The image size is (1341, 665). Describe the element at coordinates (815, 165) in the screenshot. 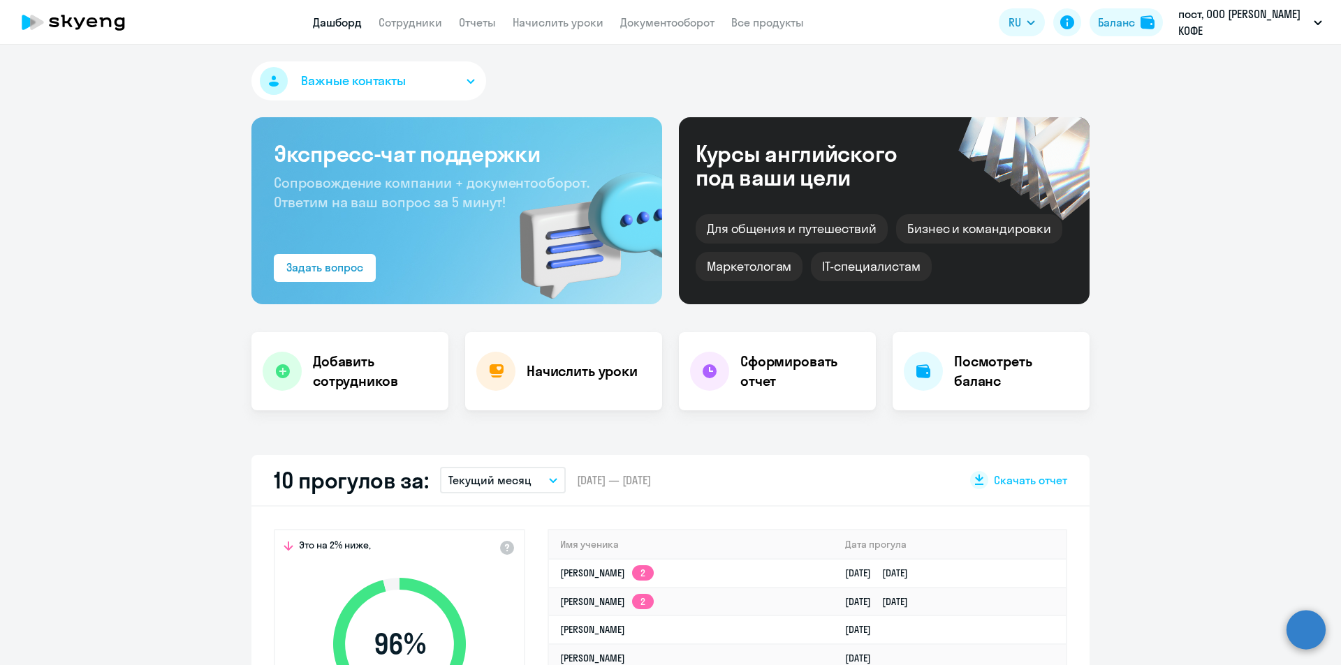

I see `div: Курсы английского под ваши цели` at that location.